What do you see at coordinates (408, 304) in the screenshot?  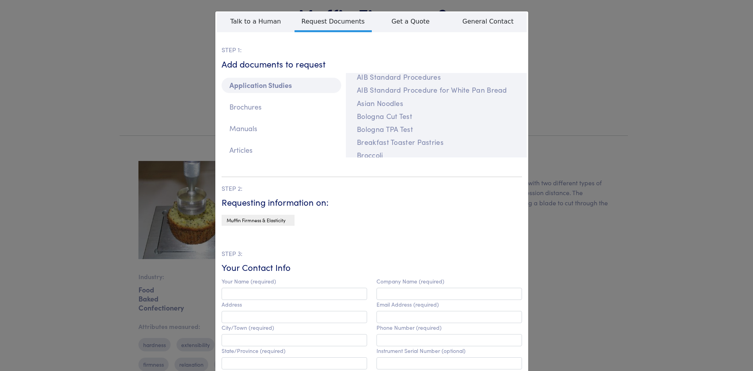 I see `label: Email Address (required)` at bounding box center [408, 304].